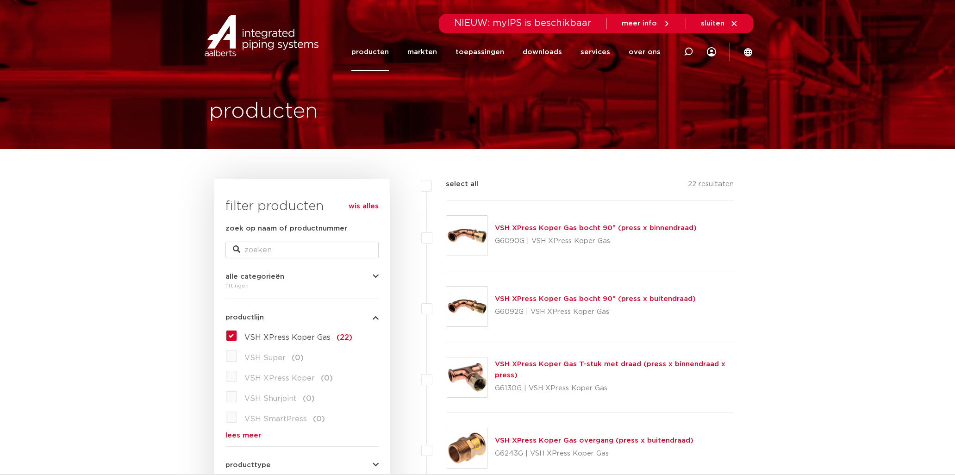 The height and width of the screenshot is (475, 955). What do you see at coordinates (711, 52) in the screenshot?
I see `div: my IPS` at bounding box center [711, 52].